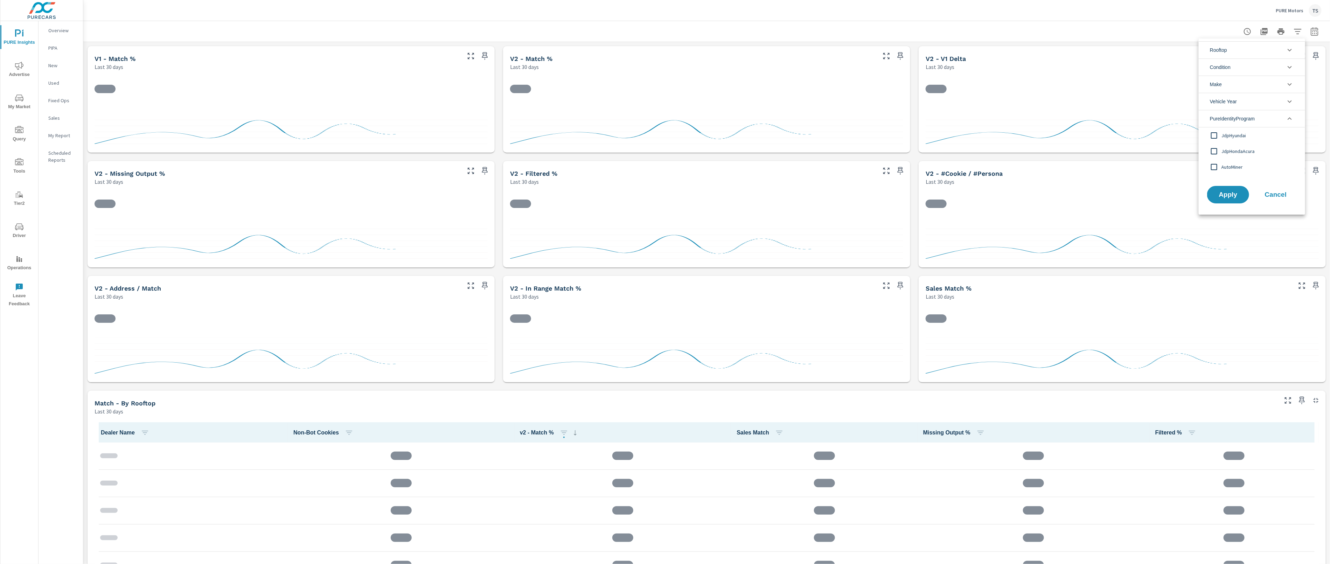 This screenshot has width=1330, height=564. I want to click on div: JdpHyundai, so click(1251, 135).